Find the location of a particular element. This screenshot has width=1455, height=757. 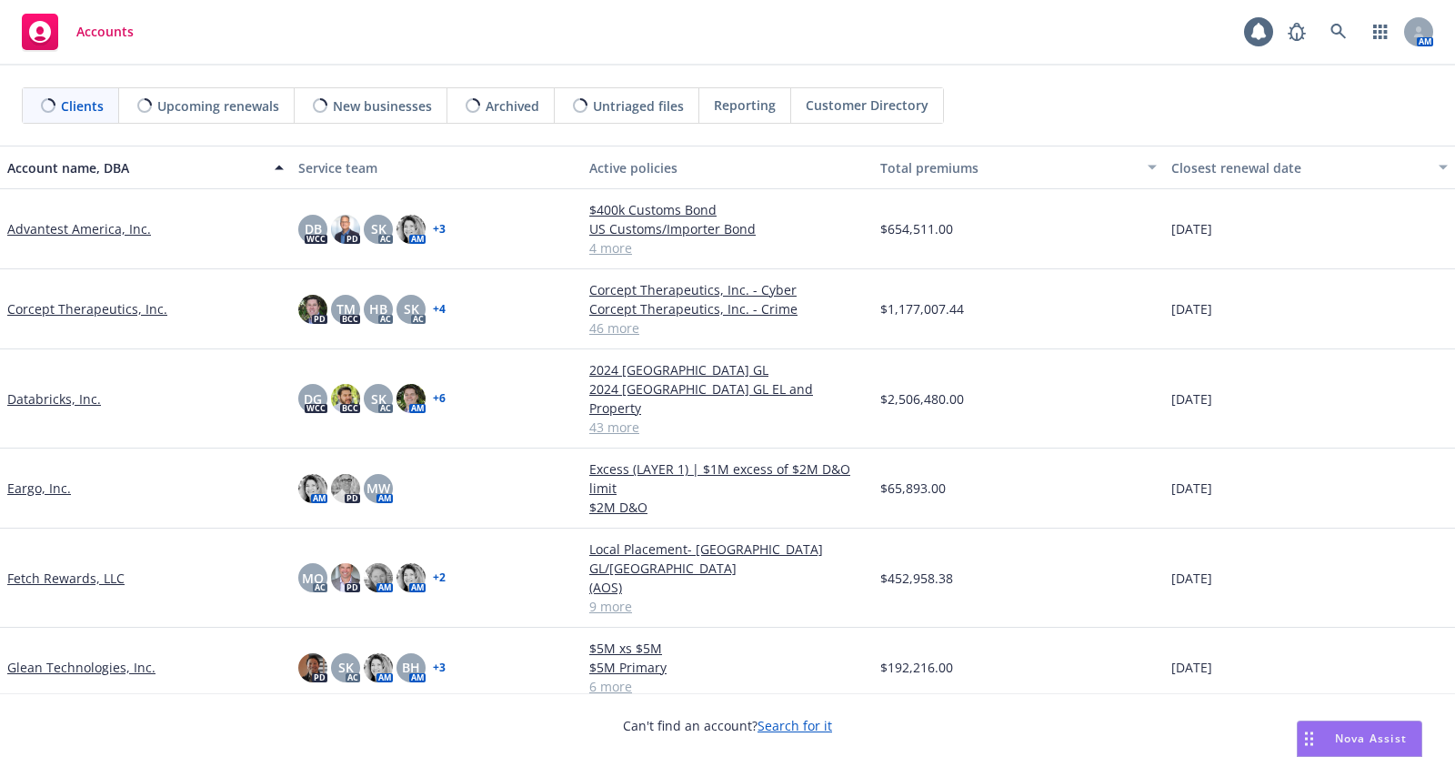

div: Closest renewal date is located at coordinates (1300, 167).